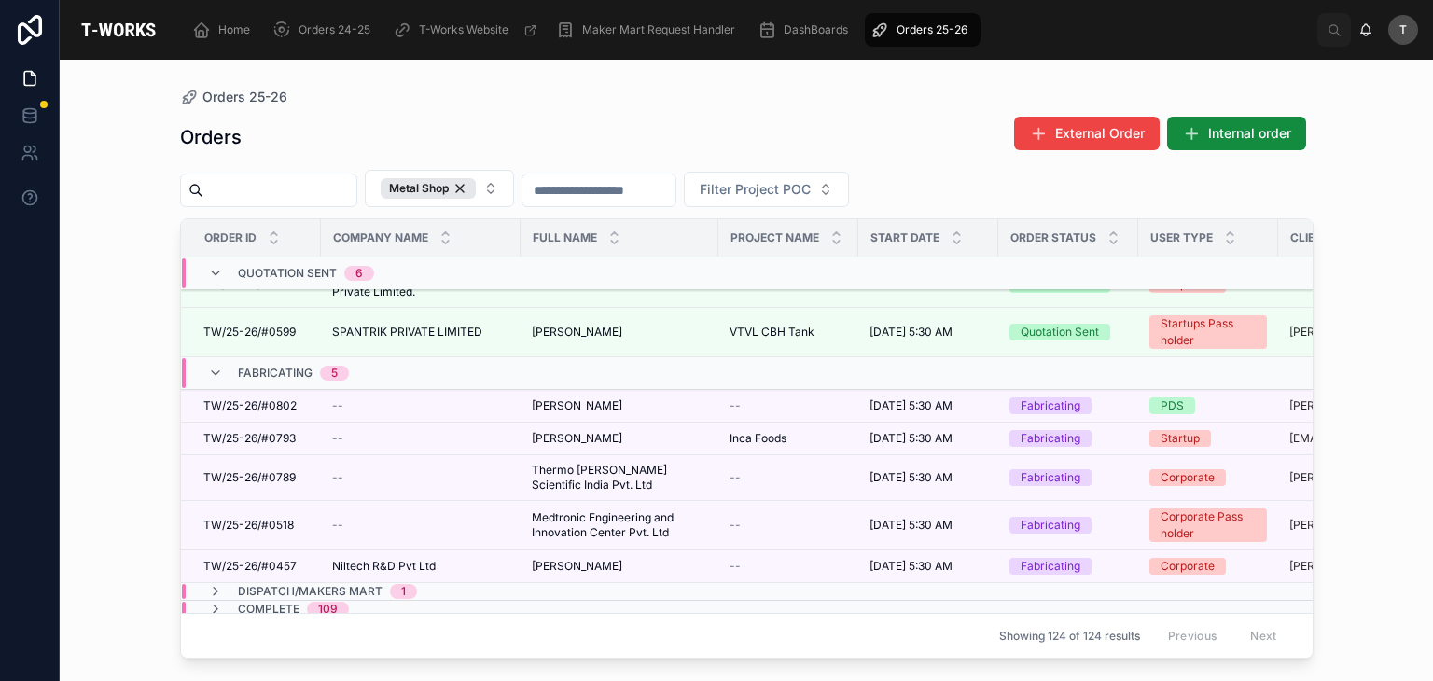 This screenshot has height=681, width=1433. What do you see at coordinates (1068, 332) in the screenshot?
I see `a: Quotation Sent` at bounding box center [1068, 332].